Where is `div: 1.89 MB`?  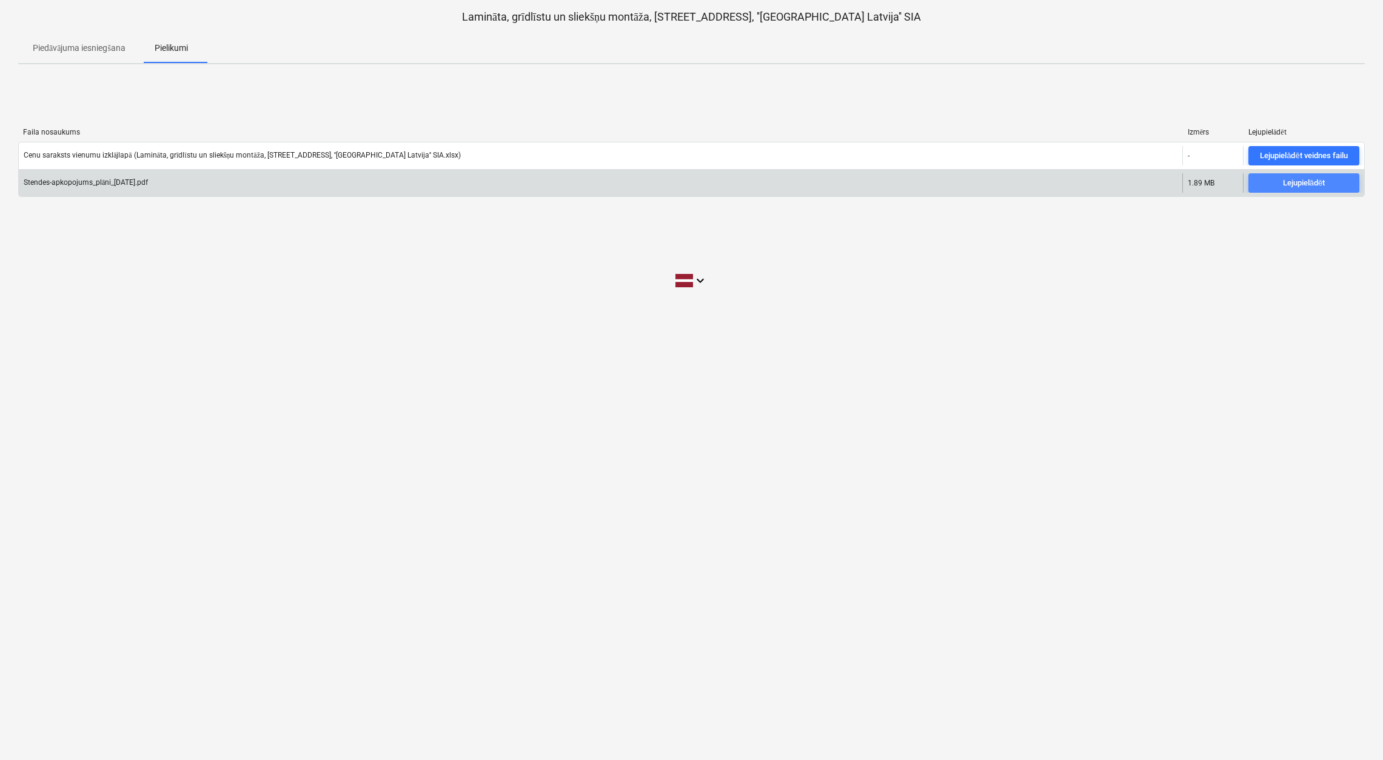
div: 1.89 MB is located at coordinates (1201, 183).